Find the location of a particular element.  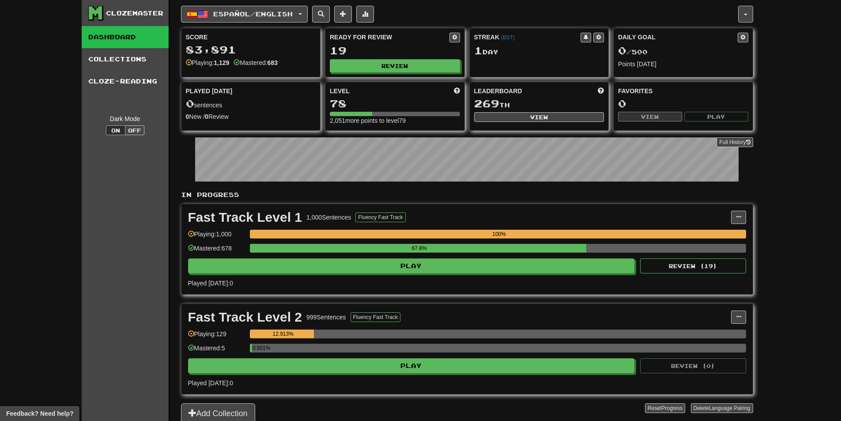

div: 1,000 Sentences is located at coordinates (328, 217).